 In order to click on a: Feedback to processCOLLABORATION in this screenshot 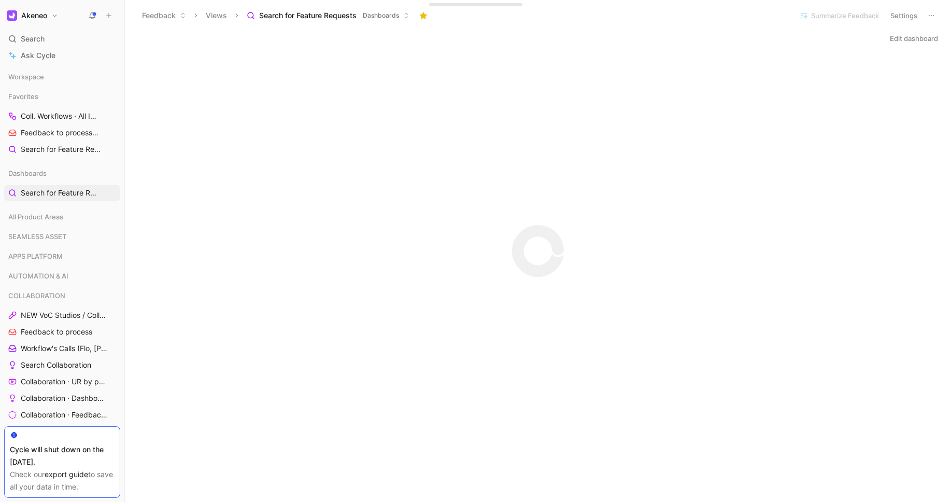, I will do `click(62, 133)`.